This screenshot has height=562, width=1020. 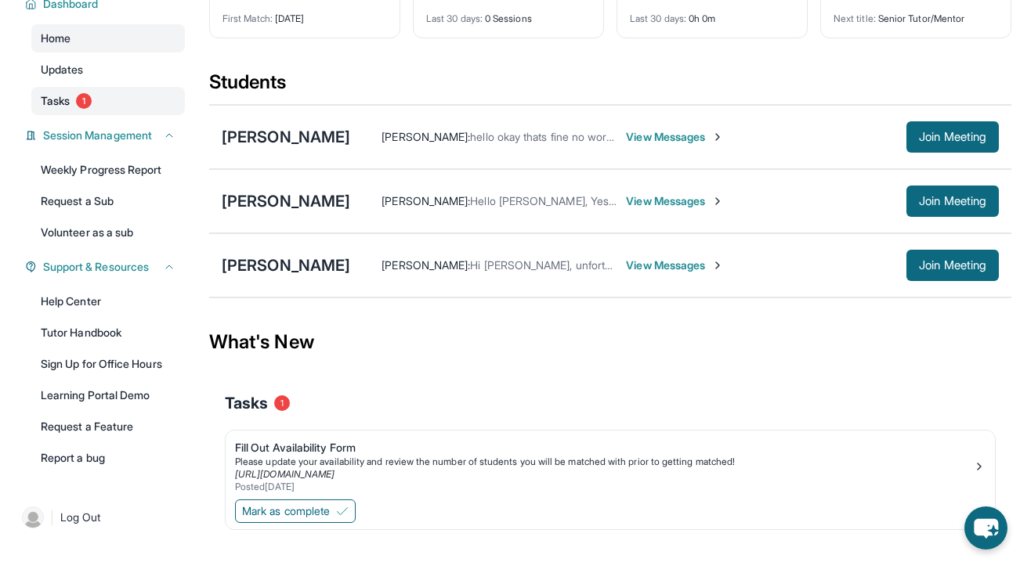 I want to click on a: Home, so click(x=108, y=38).